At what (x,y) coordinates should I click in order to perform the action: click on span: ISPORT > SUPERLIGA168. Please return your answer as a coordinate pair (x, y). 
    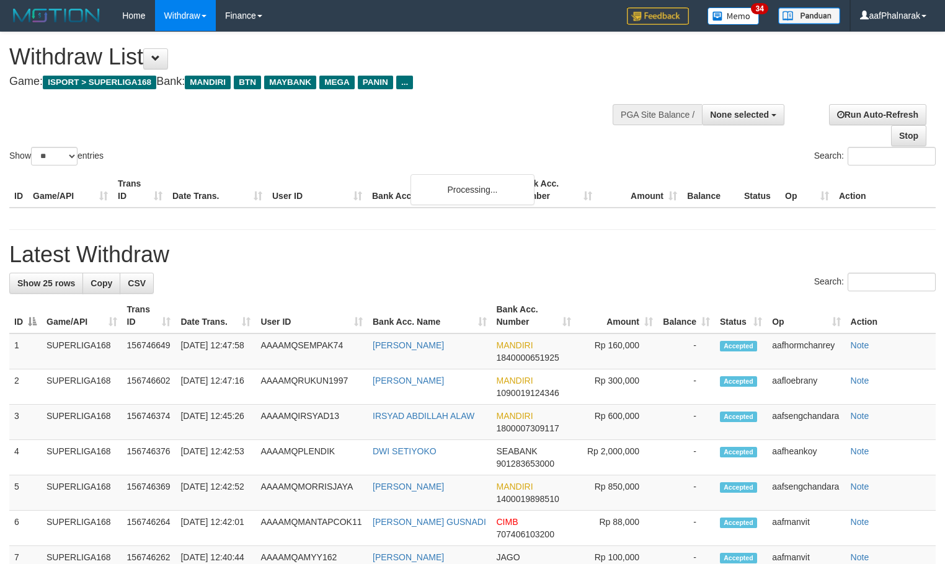
    Looking at the image, I should click on (99, 82).